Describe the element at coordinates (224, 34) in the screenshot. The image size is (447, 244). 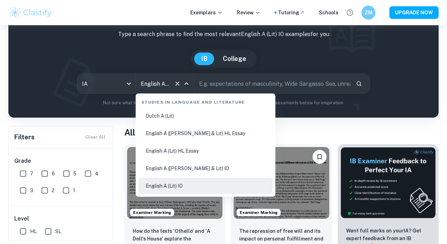
I see `p: Type a search phrase to find the most relevant English A (Lit) IO examples for you` at that location.